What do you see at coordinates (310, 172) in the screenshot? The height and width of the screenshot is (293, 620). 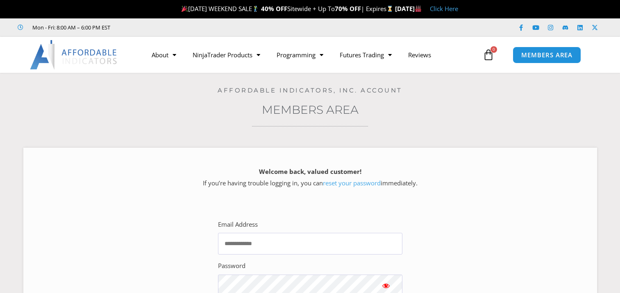 I see `strong: Welcome back, valued customer!` at bounding box center [310, 172].